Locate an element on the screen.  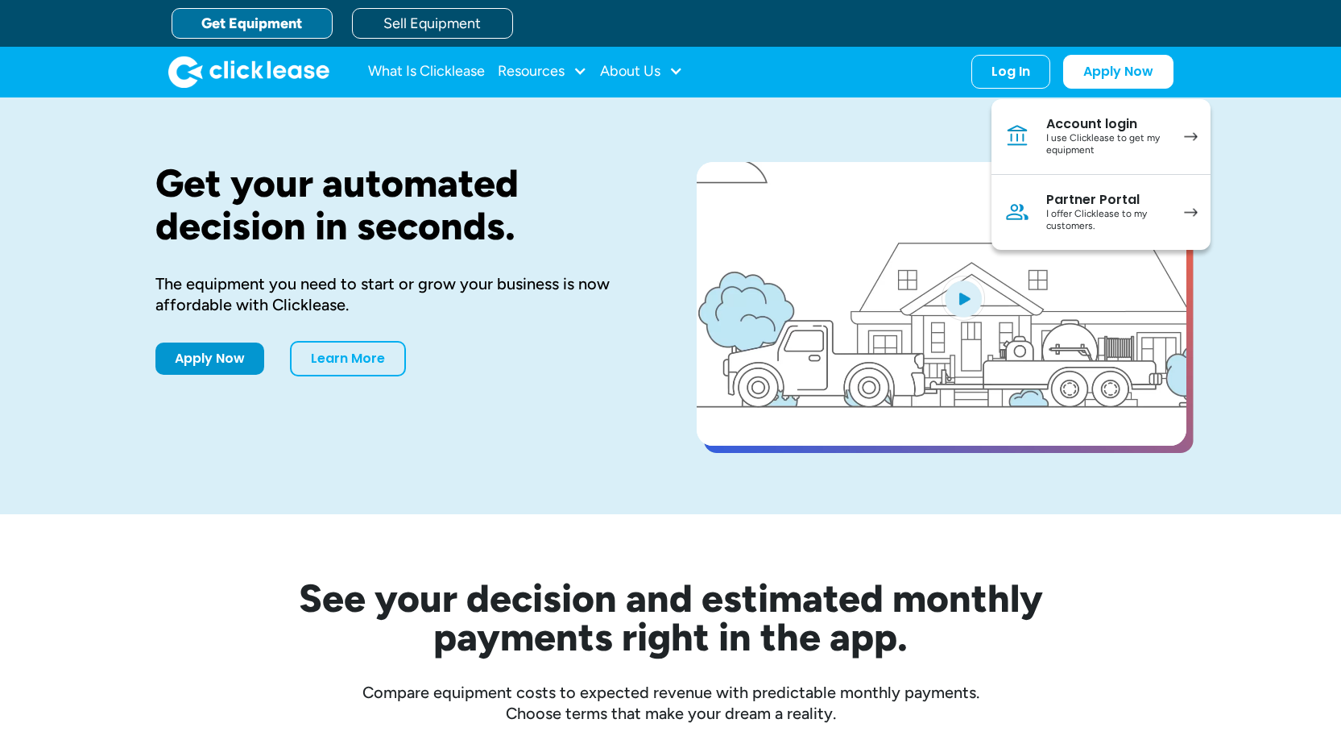
div: Account login is located at coordinates (1107, 124).